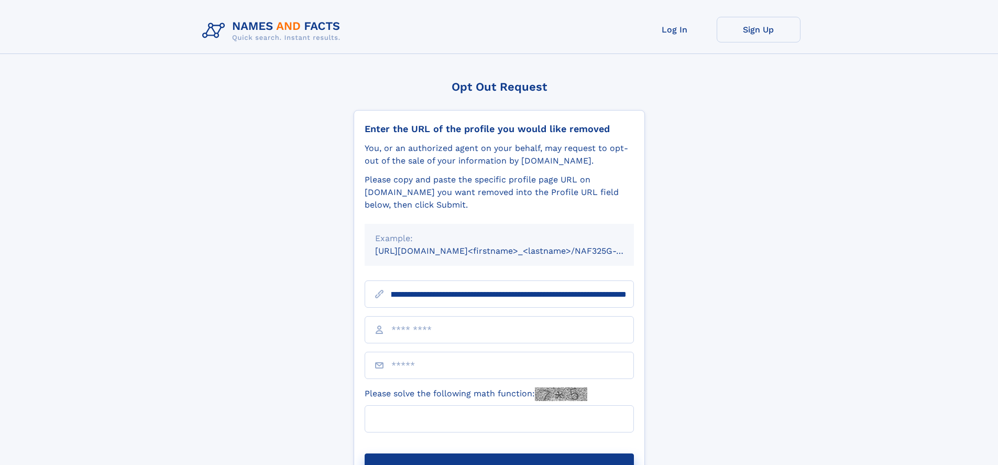 The width and height of the screenshot is (998, 465). I want to click on img: Logo Names and Facts, so click(273, 31).